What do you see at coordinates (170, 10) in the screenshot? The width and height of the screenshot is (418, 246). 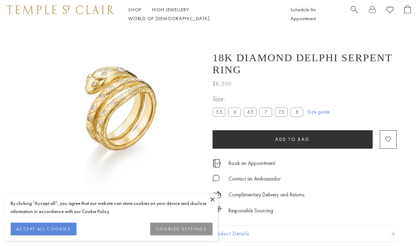 I see `a: High JewelleryHigh Jewellery` at bounding box center [170, 10].